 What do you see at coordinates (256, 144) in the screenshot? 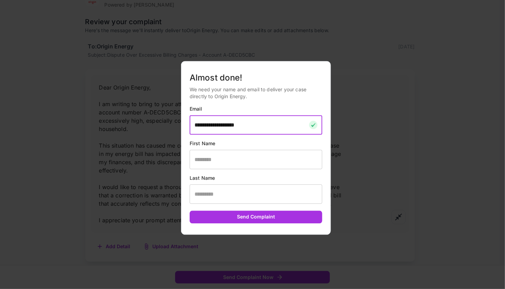
I see `p: First Name` at bounding box center [256, 144].